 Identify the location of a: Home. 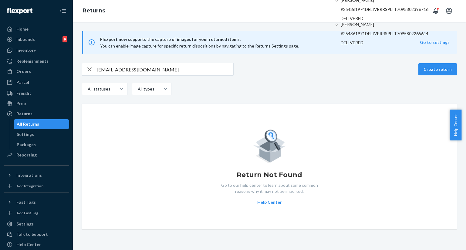
(36, 29).